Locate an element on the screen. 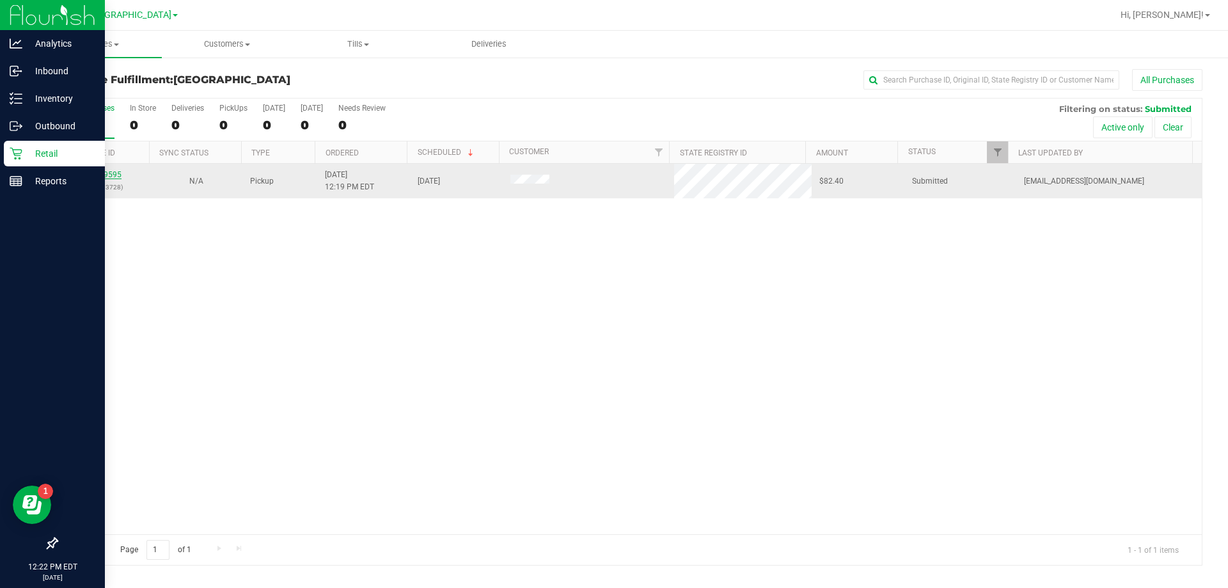  a: Tills is located at coordinates (358, 44).